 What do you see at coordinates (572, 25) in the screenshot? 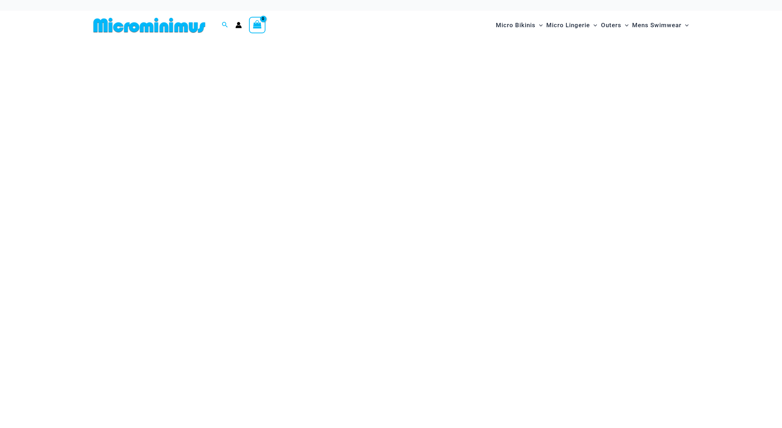
I see `a: Micro LingerieMenu ToggleMenu Toggle` at bounding box center [572, 25].